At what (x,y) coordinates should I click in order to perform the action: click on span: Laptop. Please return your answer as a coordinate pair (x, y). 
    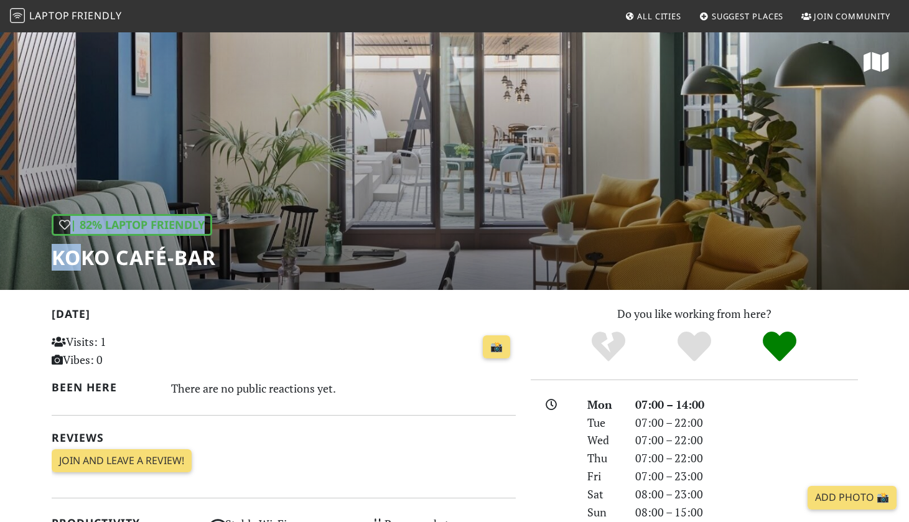
    Looking at the image, I should click on (49, 16).